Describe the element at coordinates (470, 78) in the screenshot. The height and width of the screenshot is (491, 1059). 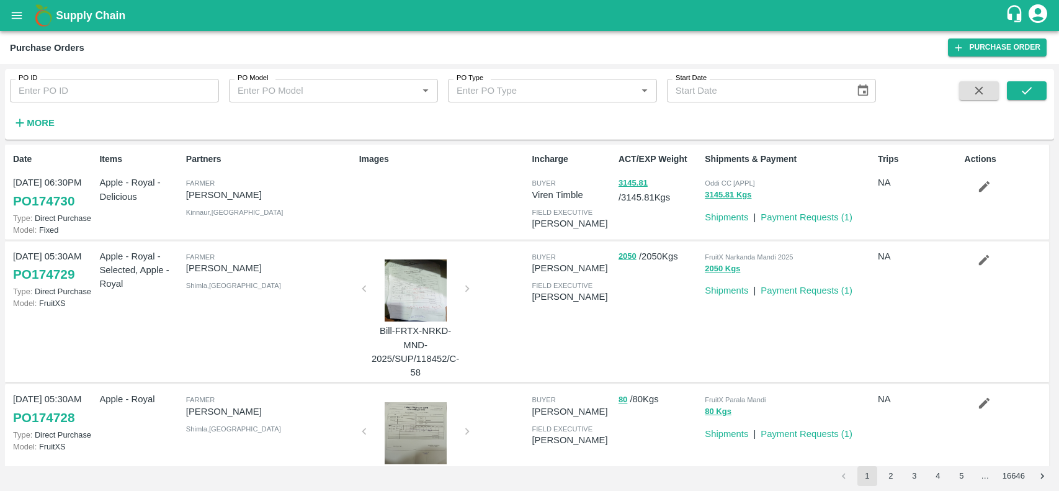
I see `label: PO Type` at that location.